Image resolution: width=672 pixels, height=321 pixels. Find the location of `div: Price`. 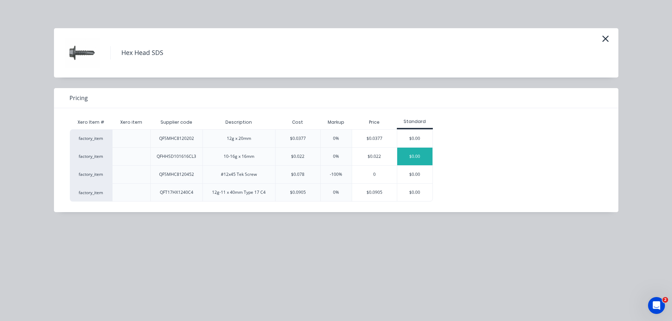

div: Price is located at coordinates (374, 122).